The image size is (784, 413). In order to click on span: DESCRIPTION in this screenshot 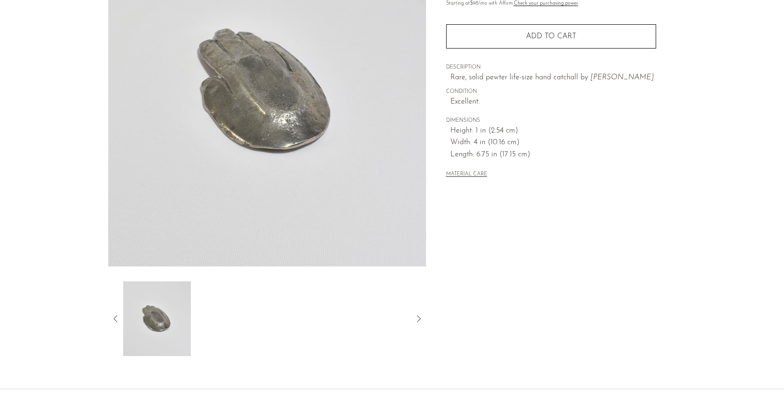, I will do `click(551, 68)`.